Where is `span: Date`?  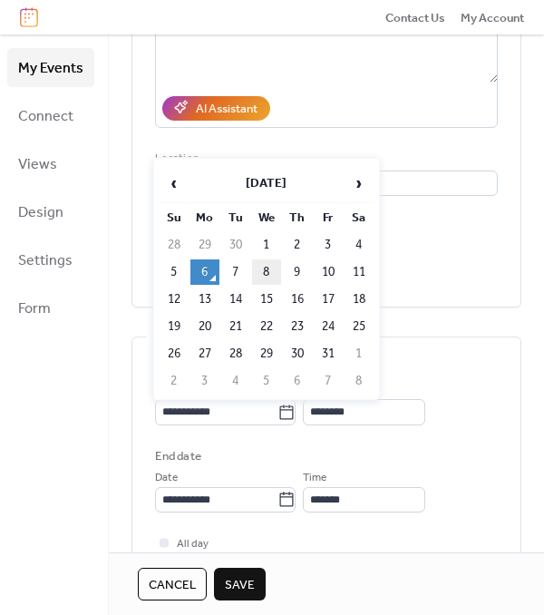
span: Date is located at coordinates (166, 478).